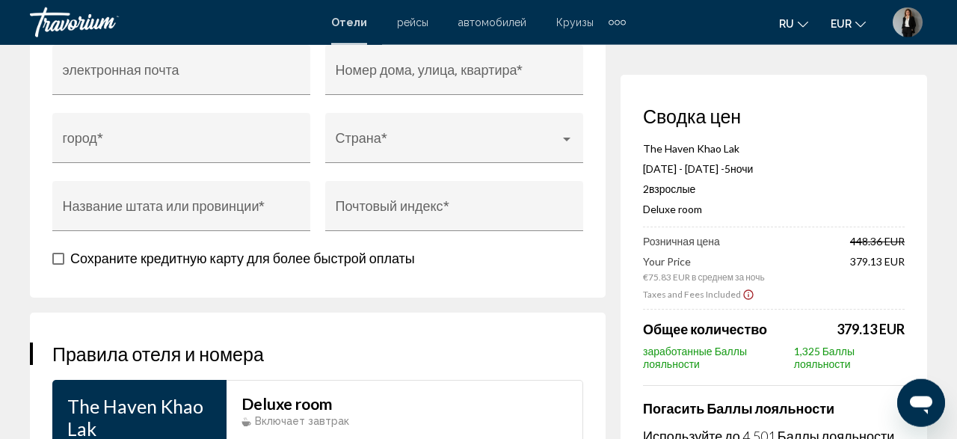  Describe the element at coordinates (748, 294) in the screenshot. I see `button: Show Taxes and Fees disclaimer` at that location.